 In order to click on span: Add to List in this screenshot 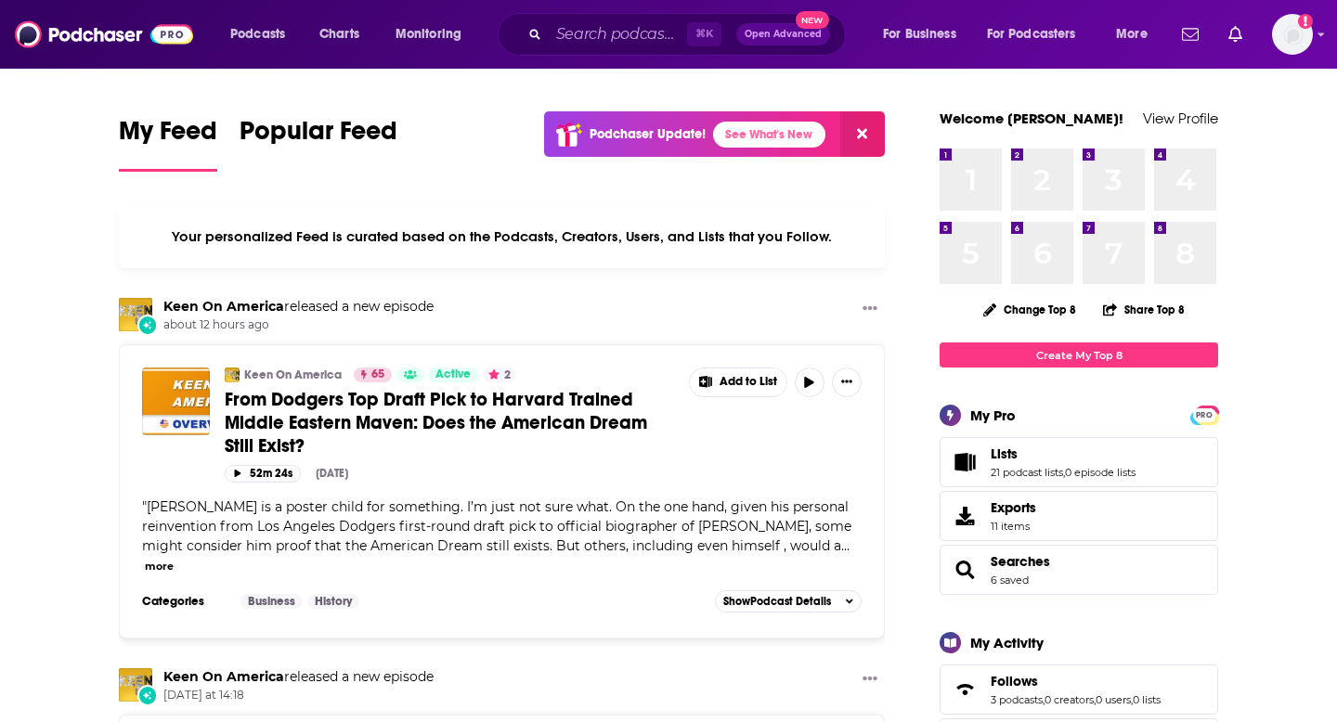, I will do `click(748, 382)`.